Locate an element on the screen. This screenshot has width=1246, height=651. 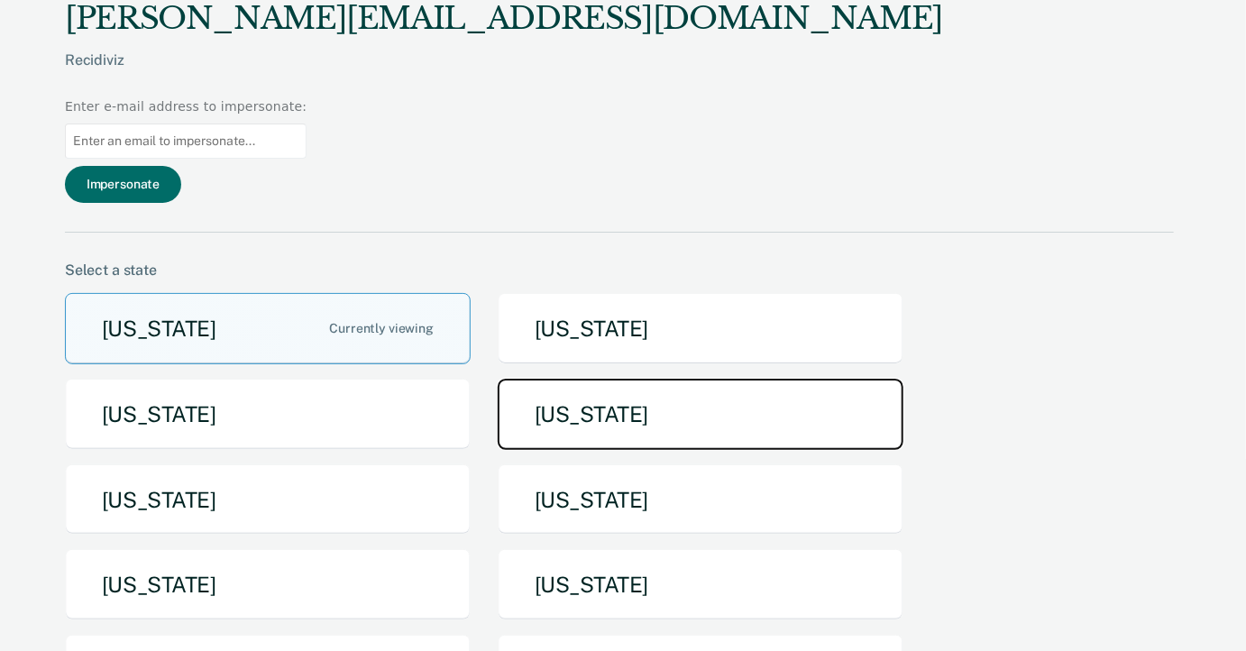
div: Recidiviz is located at coordinates (504, 74).